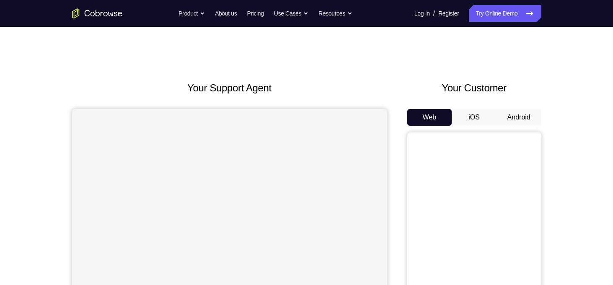 The width and height of the screenshot is (613, 285). Describe the element at coordinates (335, 13) in the screenshot. I see `button: Resources` at that location.